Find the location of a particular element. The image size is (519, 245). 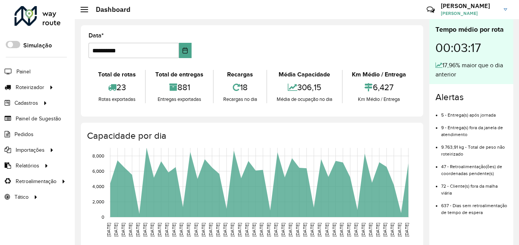

li: 9 - Entrega(s) fora da janela de atendimento is located at coordinates (474, 128).